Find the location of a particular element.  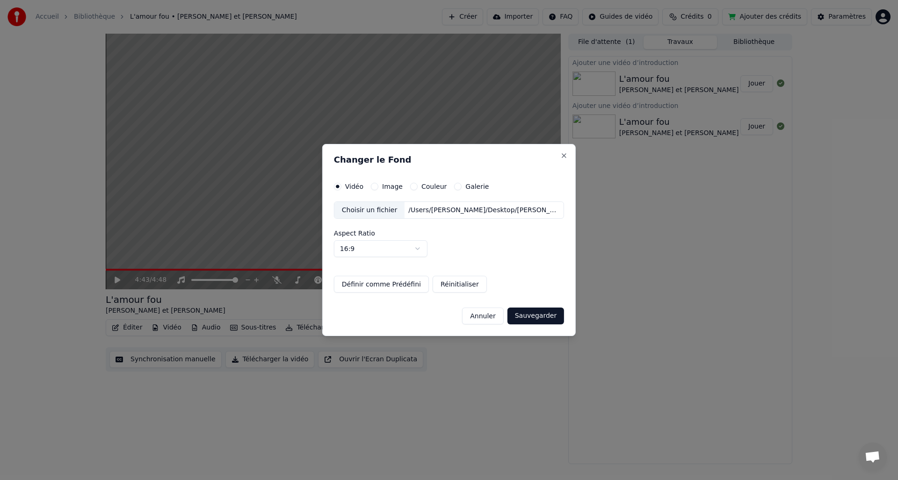

button: Réinitialiser is located at coordinates (460, 284).